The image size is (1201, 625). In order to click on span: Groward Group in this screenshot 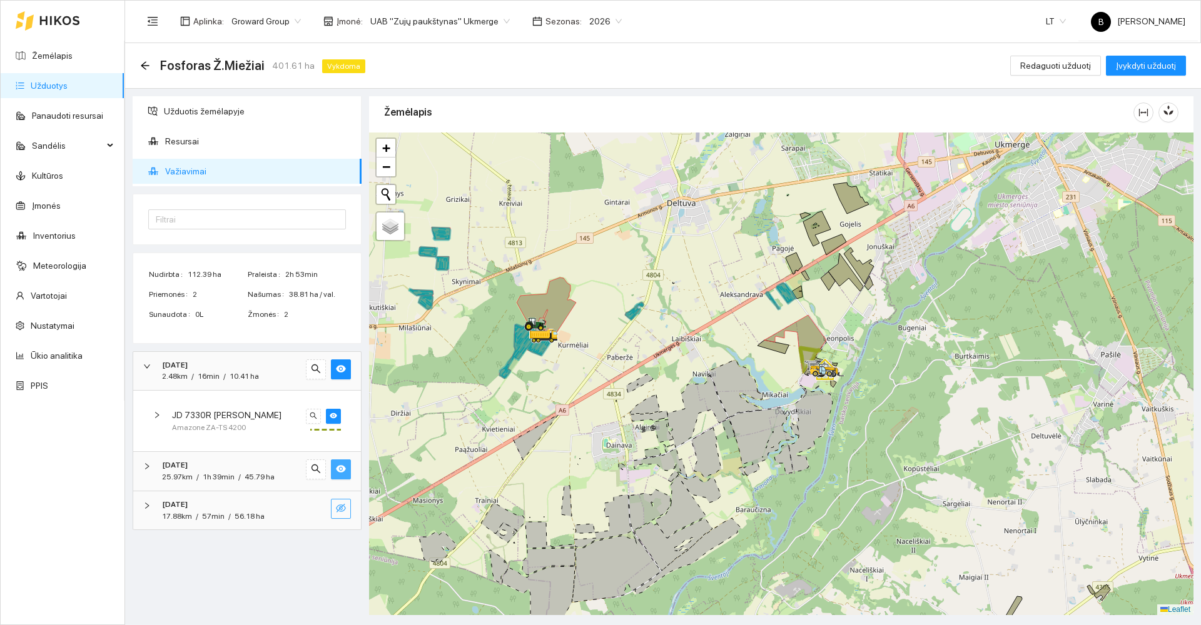, I will do `click(266, 21)`.